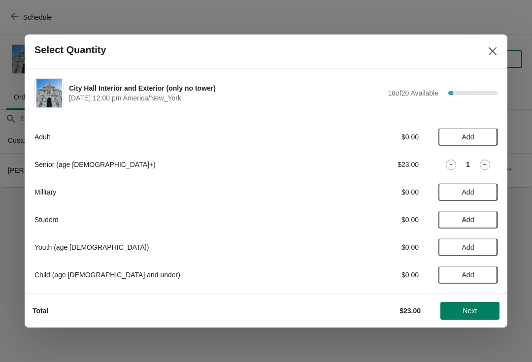 The height and width of the screenshot is (362, 532). I want to click on strong: Total, so click(40, 311).